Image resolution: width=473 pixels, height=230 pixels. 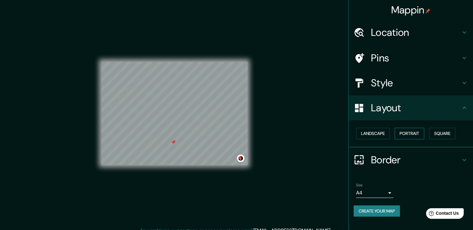 I want to click on h4: Mappin, so click(x=411, y=10).